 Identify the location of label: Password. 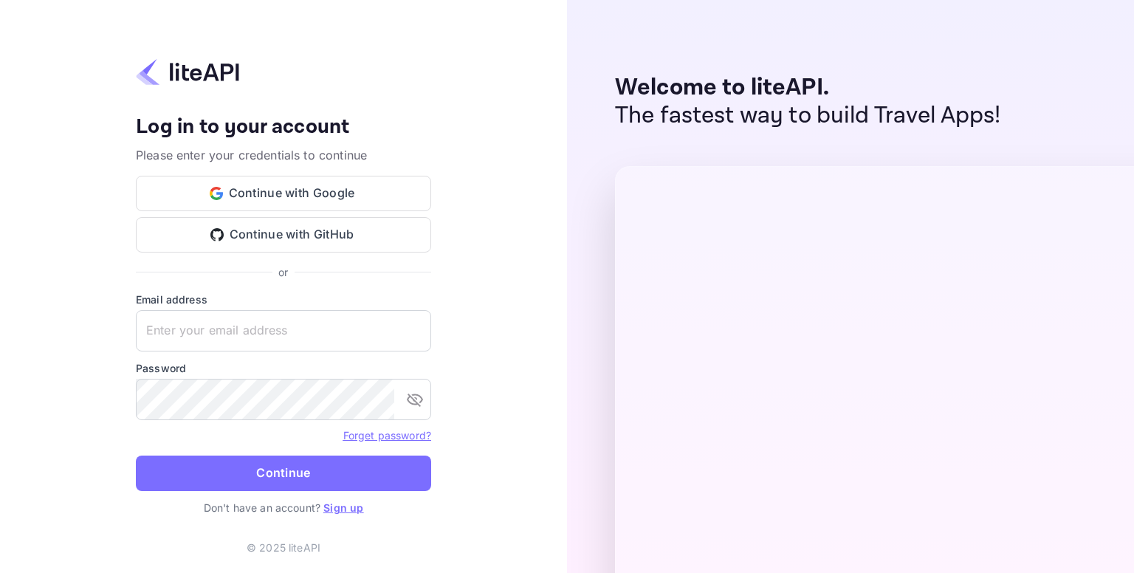
(284, 368).